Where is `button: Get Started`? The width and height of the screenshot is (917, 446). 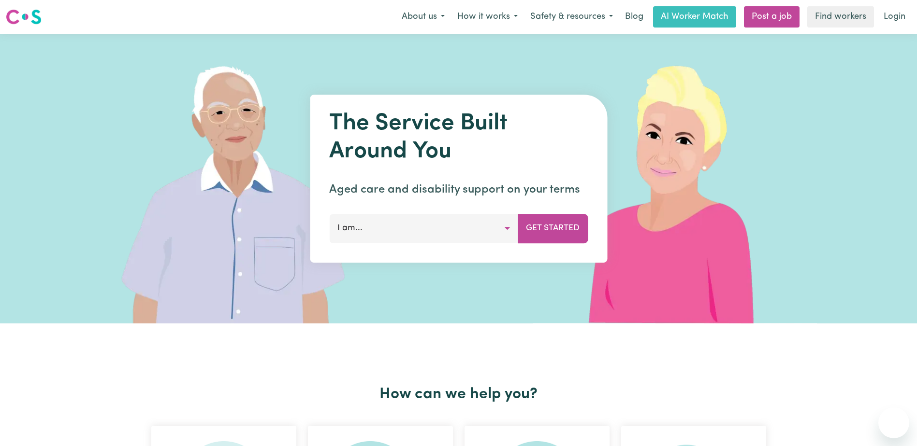 button: Get Started is located at coordinates (552, 229).